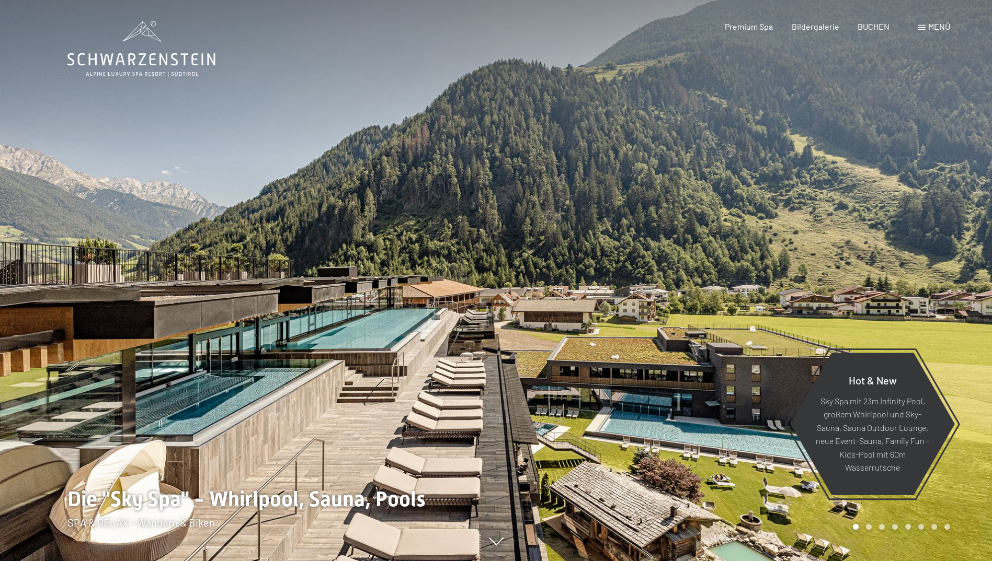  What do you see at coordinates (868, 527) in the screenshot?
I see `div: Carousel Page 2` at bounding box center [868, 527].